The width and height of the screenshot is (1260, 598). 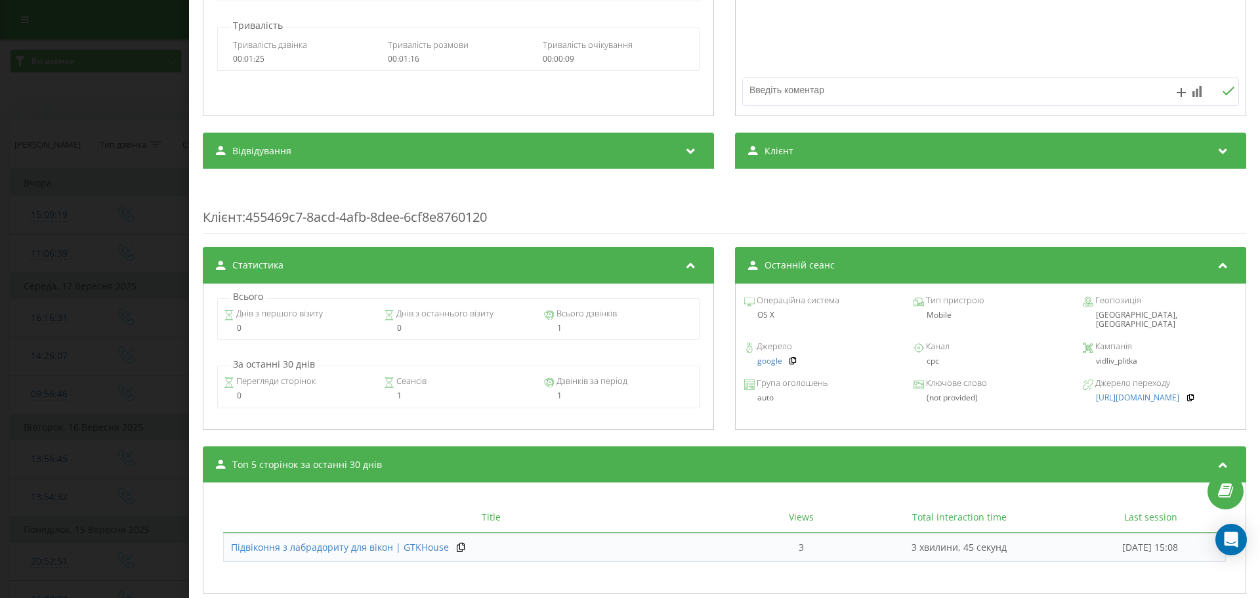 What do you see at coordinates (953, 301) in the screenshot?
I see `span: Тип пристрою` at bounding box center [953, 301].